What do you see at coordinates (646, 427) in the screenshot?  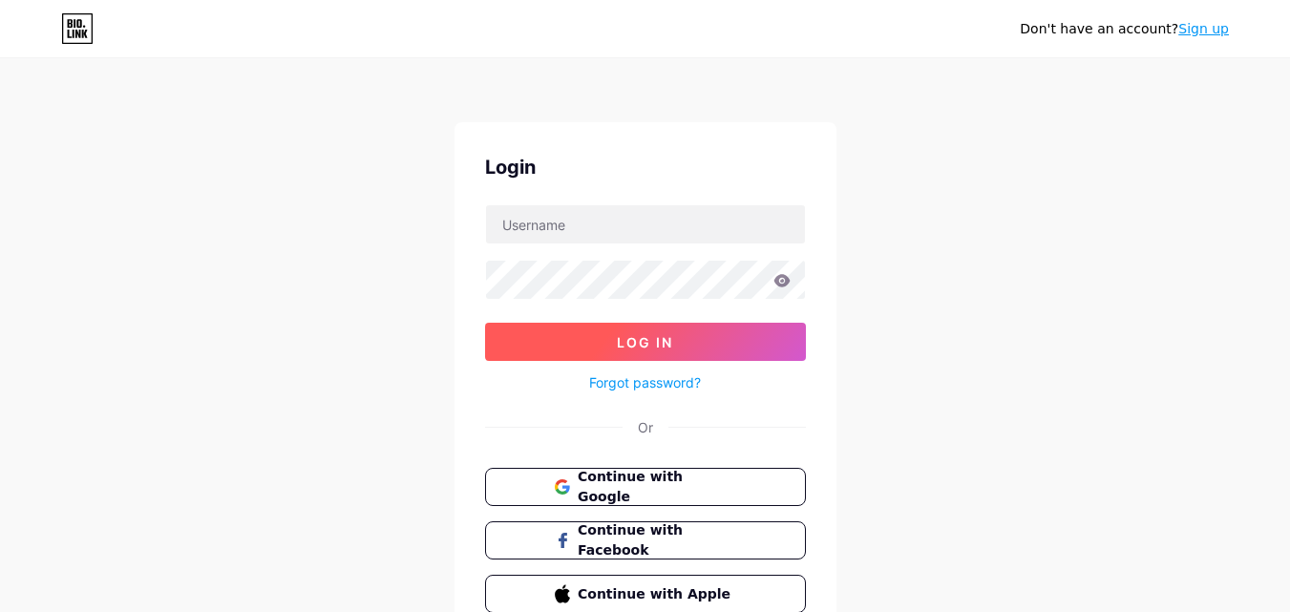 I see `div: Or` at bounding box center [646, 427].